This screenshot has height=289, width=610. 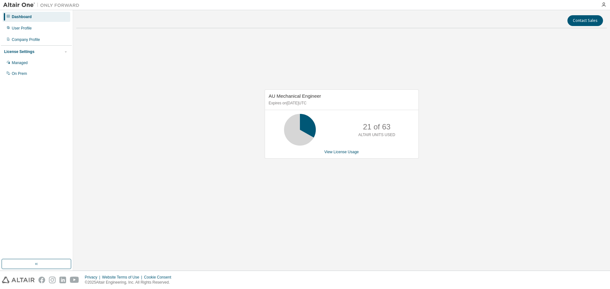 I want to click on img: altair_logo.svg, so click(x=18, y=280).